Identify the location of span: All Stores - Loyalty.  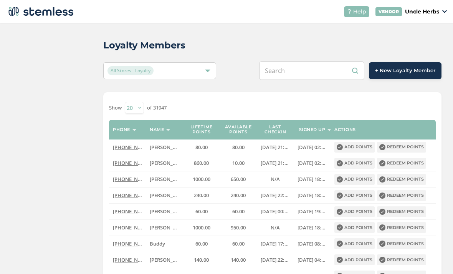
(130, 71).